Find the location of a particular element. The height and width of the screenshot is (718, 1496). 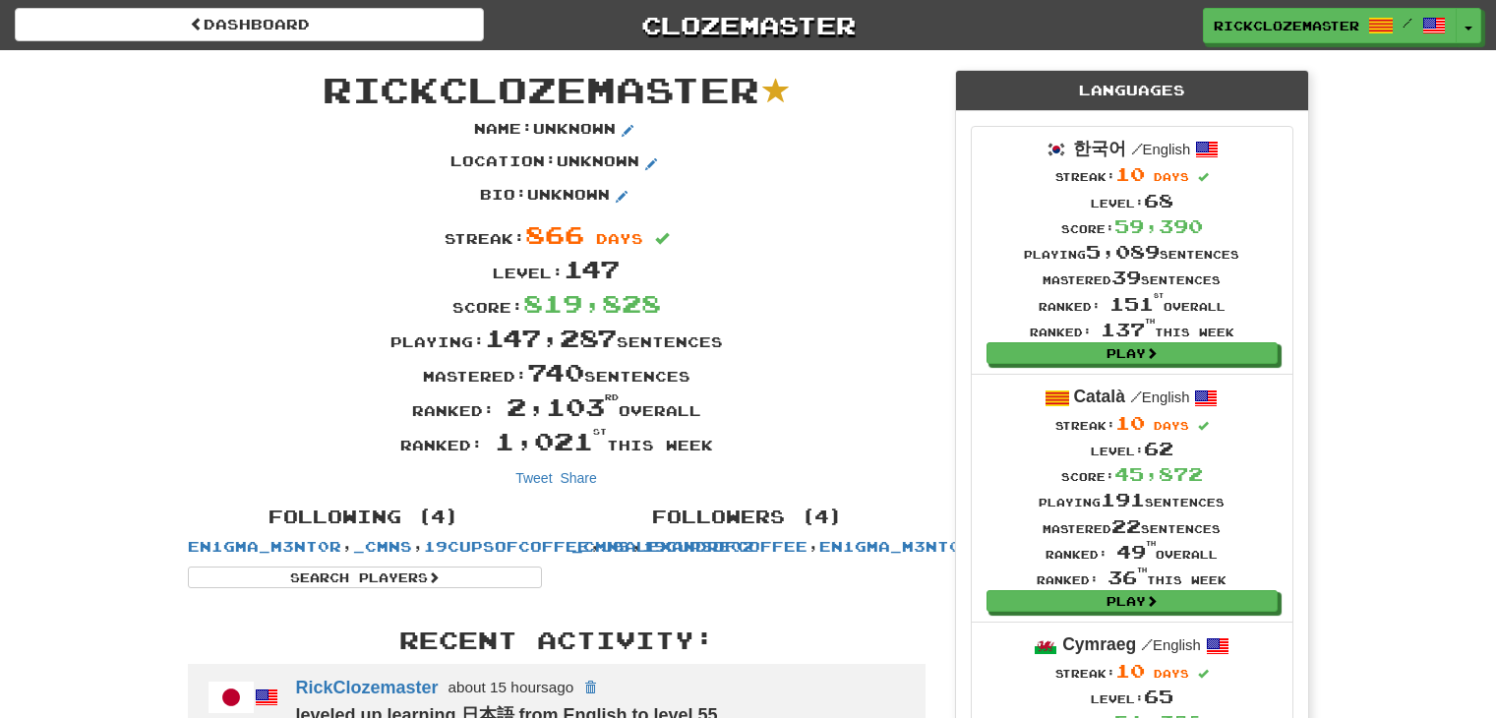

small: about 15 hours ago is located at coordinates (512, 687).